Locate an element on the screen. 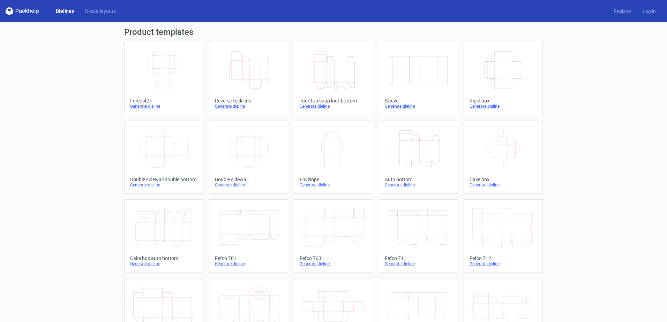 The image size is (667, 322). a: Diecut layouts is located at coordinates (101, 11).